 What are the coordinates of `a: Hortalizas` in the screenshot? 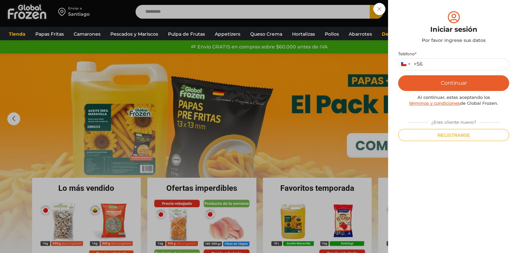 It's located at (304, 34).